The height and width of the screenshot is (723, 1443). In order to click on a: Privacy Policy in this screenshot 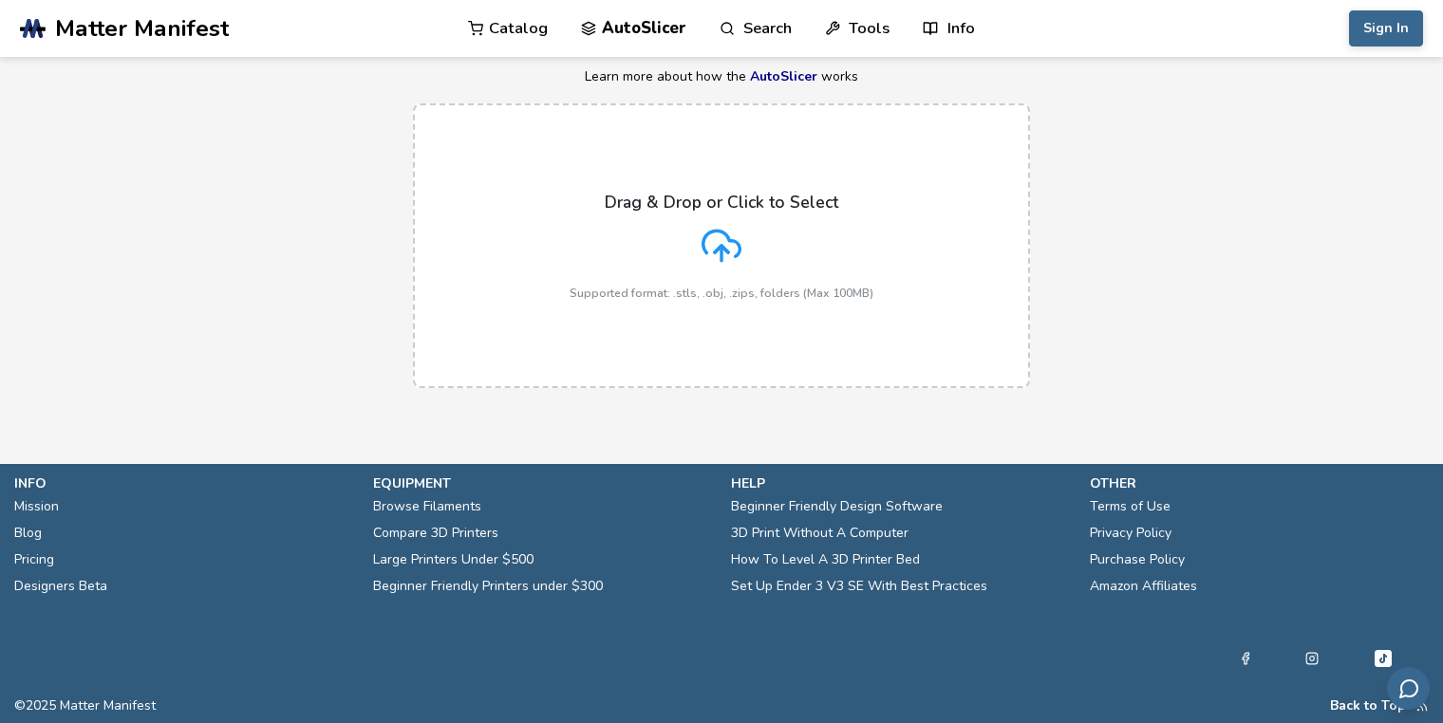, I will do `click(1131, 534)`.